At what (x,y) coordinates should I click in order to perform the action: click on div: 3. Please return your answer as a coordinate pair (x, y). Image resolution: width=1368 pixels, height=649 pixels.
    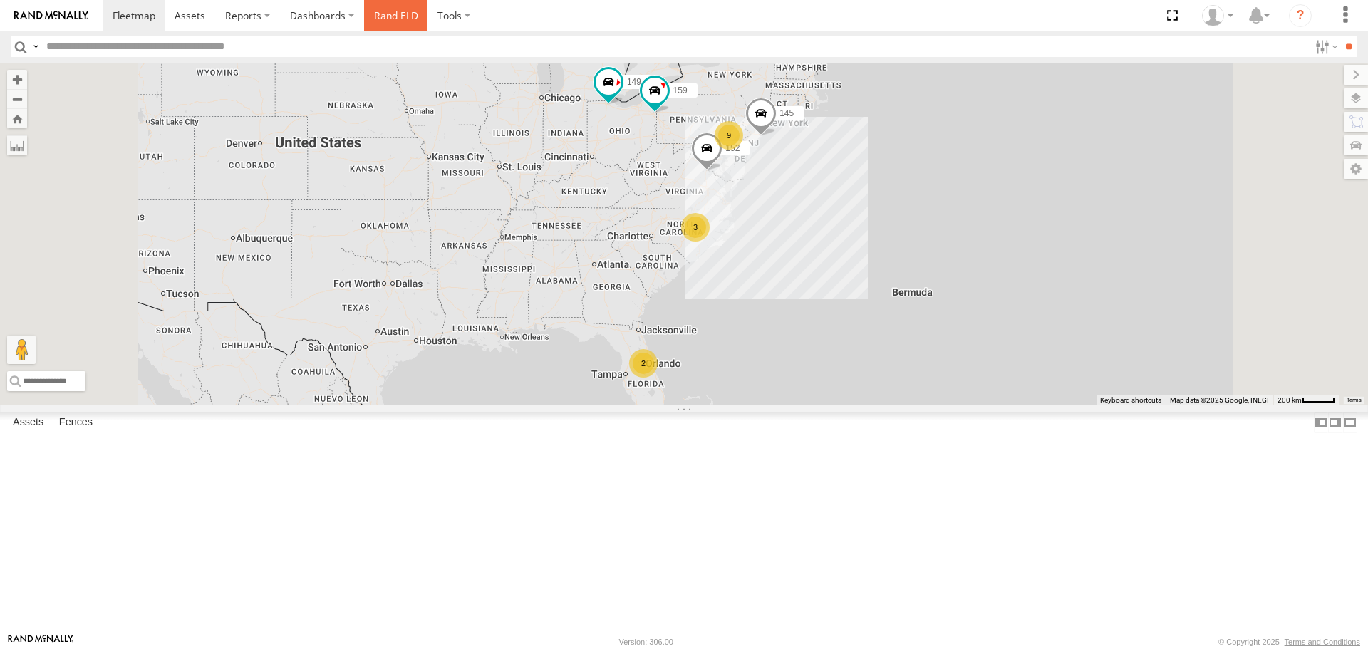
    Looking at the image, I should click on (696, 227).